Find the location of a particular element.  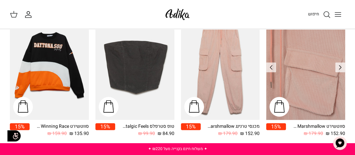

span: 99.90 ₪ is located at coordinates (147, 134).